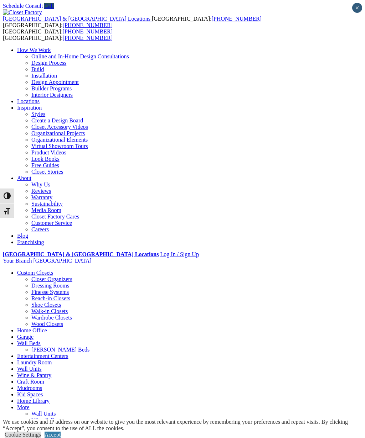  I want to click on a: Entertainment Centers, so click(43, 356).